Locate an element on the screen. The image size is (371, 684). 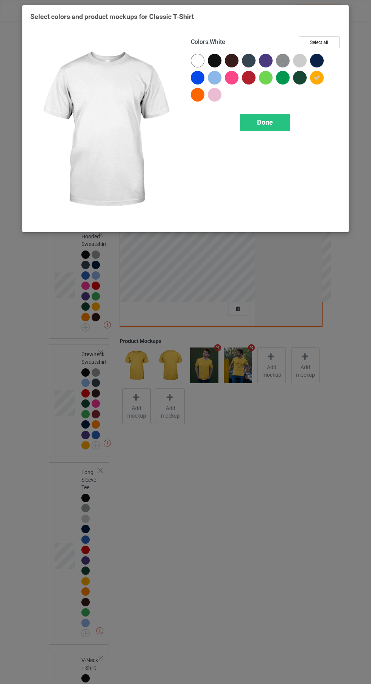
span: White is located at coordinates (217, 42).